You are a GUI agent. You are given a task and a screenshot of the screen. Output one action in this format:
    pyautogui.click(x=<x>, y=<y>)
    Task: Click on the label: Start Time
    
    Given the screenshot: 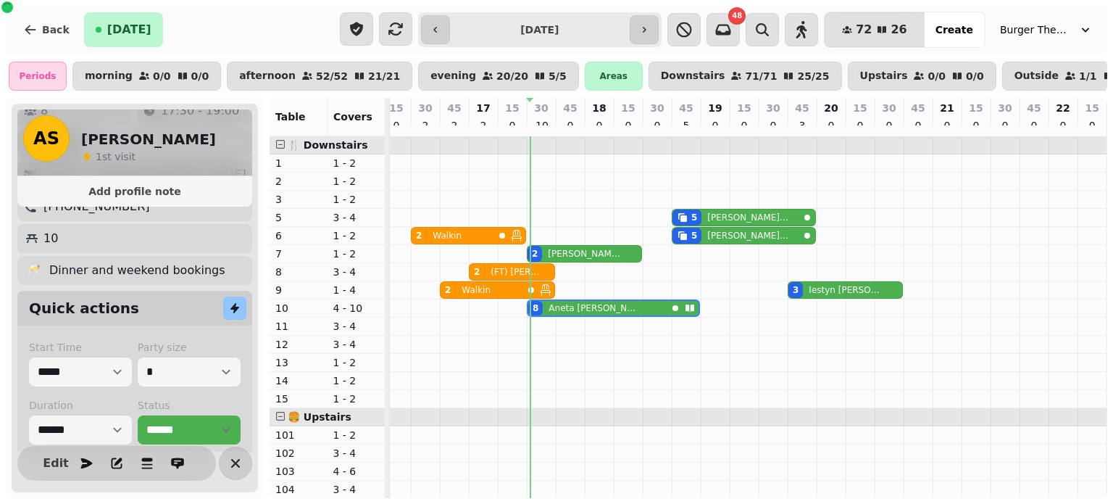 What is the action you would take?
    pyautogui.click(x=80, y=347)
    